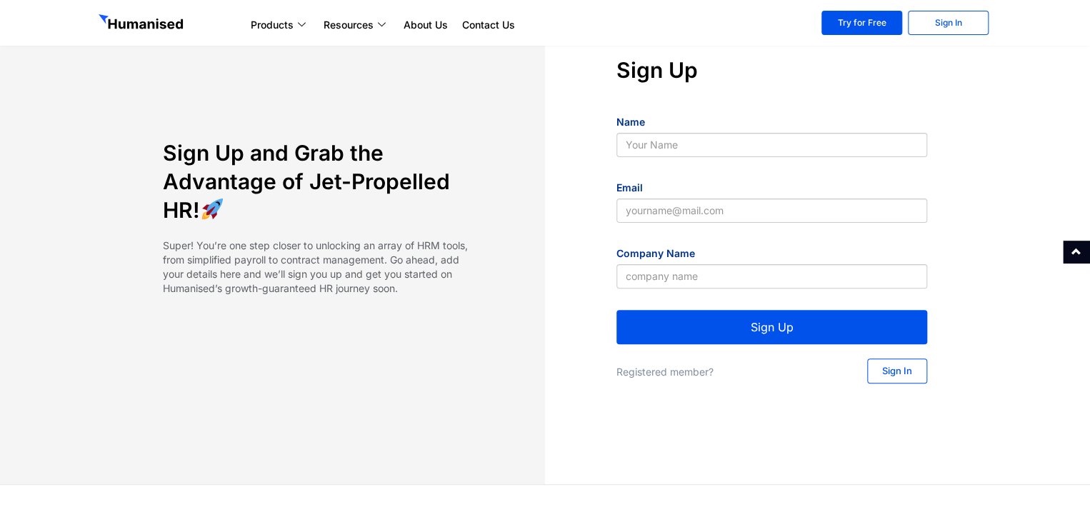 The height and width of the screenshot is (527, 1090). Describe the element at coordinates (426, 25) in the screenshot. I see `a: About Us` at that location.